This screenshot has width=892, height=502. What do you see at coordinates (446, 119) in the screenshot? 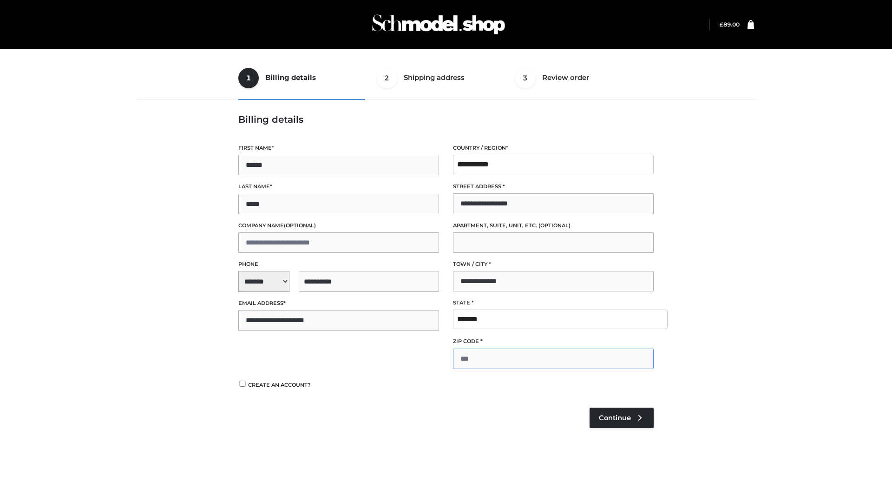
I see `h3: Billing details` at bounding box center [446, 119].